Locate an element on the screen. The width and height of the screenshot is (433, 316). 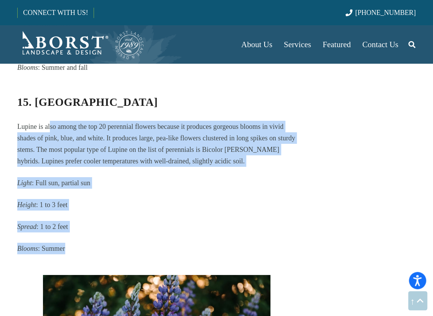
em: Height is located at coordinates (26, 205).